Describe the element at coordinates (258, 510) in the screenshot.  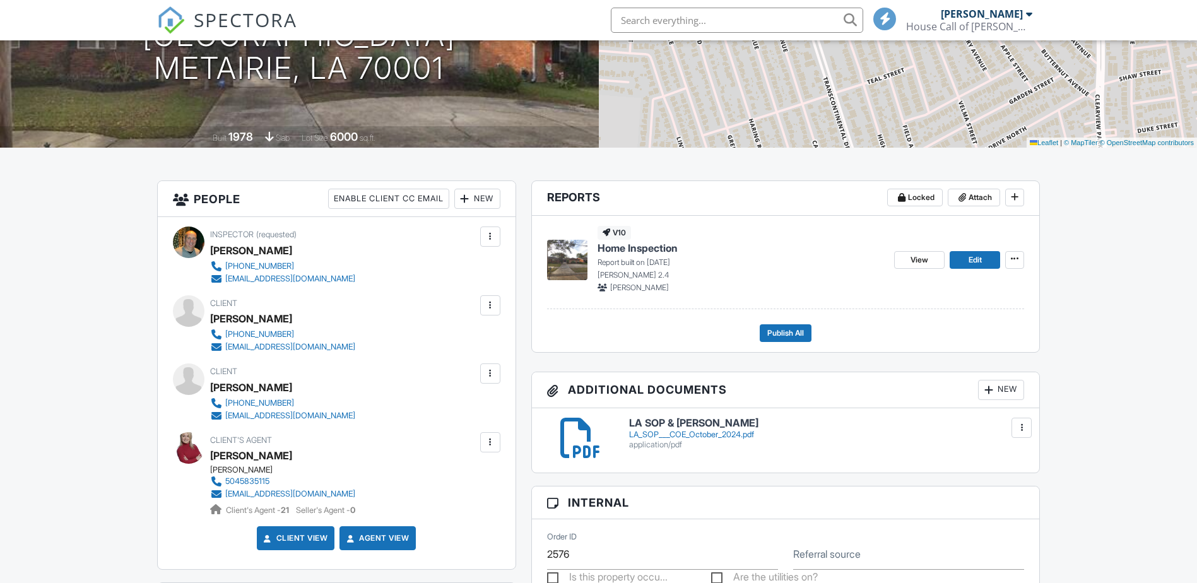
I see `span: Client's Agent -` at that location.